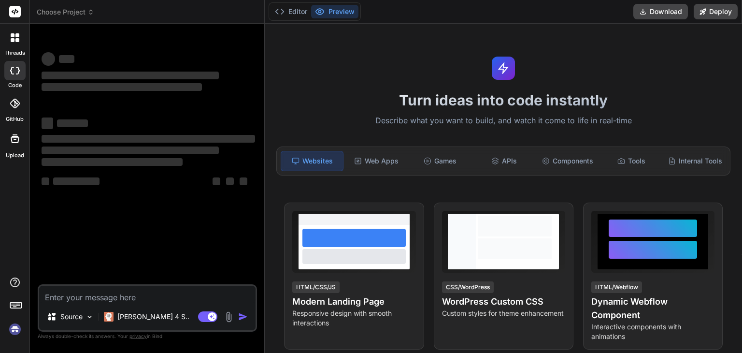 This screenshot has height=353, width=742. I want to click on div: Websites, so click(312, 161).